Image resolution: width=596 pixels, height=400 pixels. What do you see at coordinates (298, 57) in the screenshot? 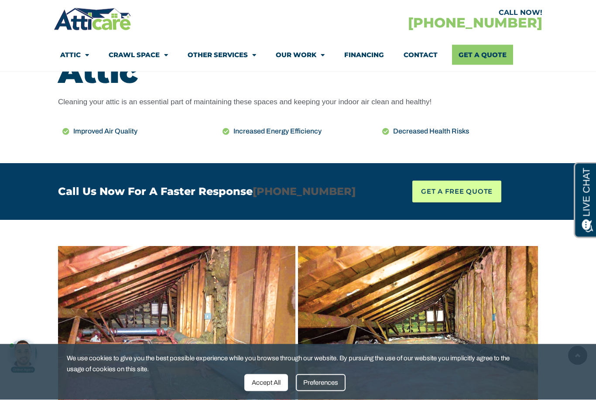
I see `h2: Cleaning Services For Your Attic` at bounding box center [298, 57].